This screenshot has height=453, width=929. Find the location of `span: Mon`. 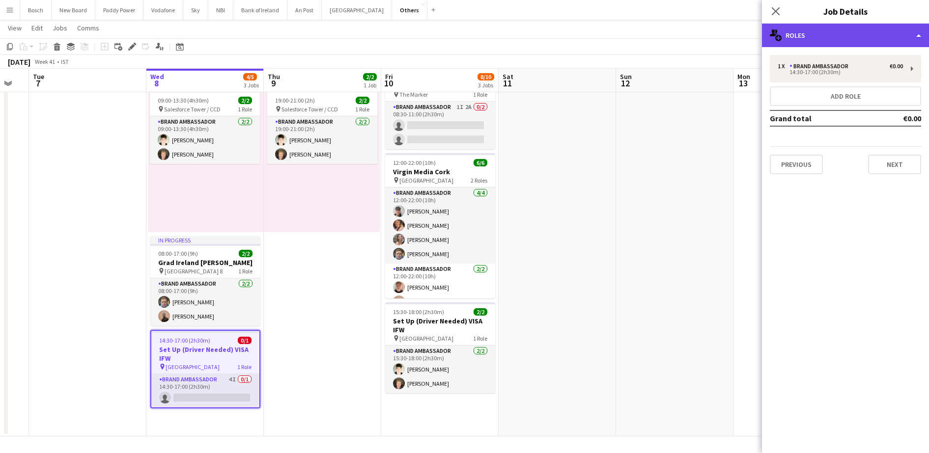

span: Mon is located at coordinates (743, 77).